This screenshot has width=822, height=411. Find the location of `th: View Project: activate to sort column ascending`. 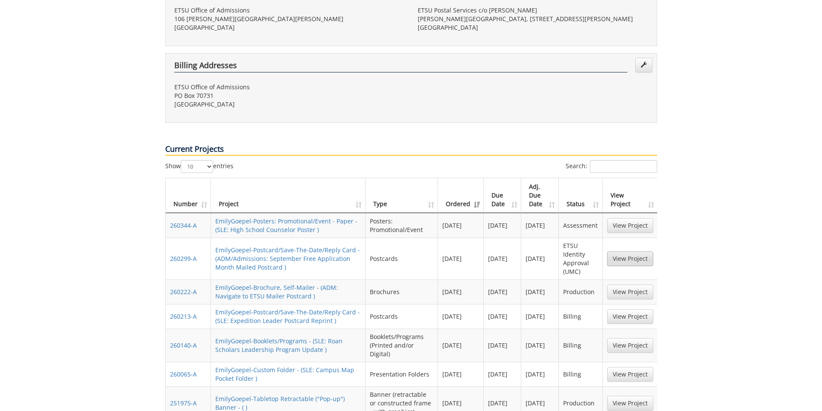

th: View Project: activate to sort column ascending is located at coordinates (630, 196).